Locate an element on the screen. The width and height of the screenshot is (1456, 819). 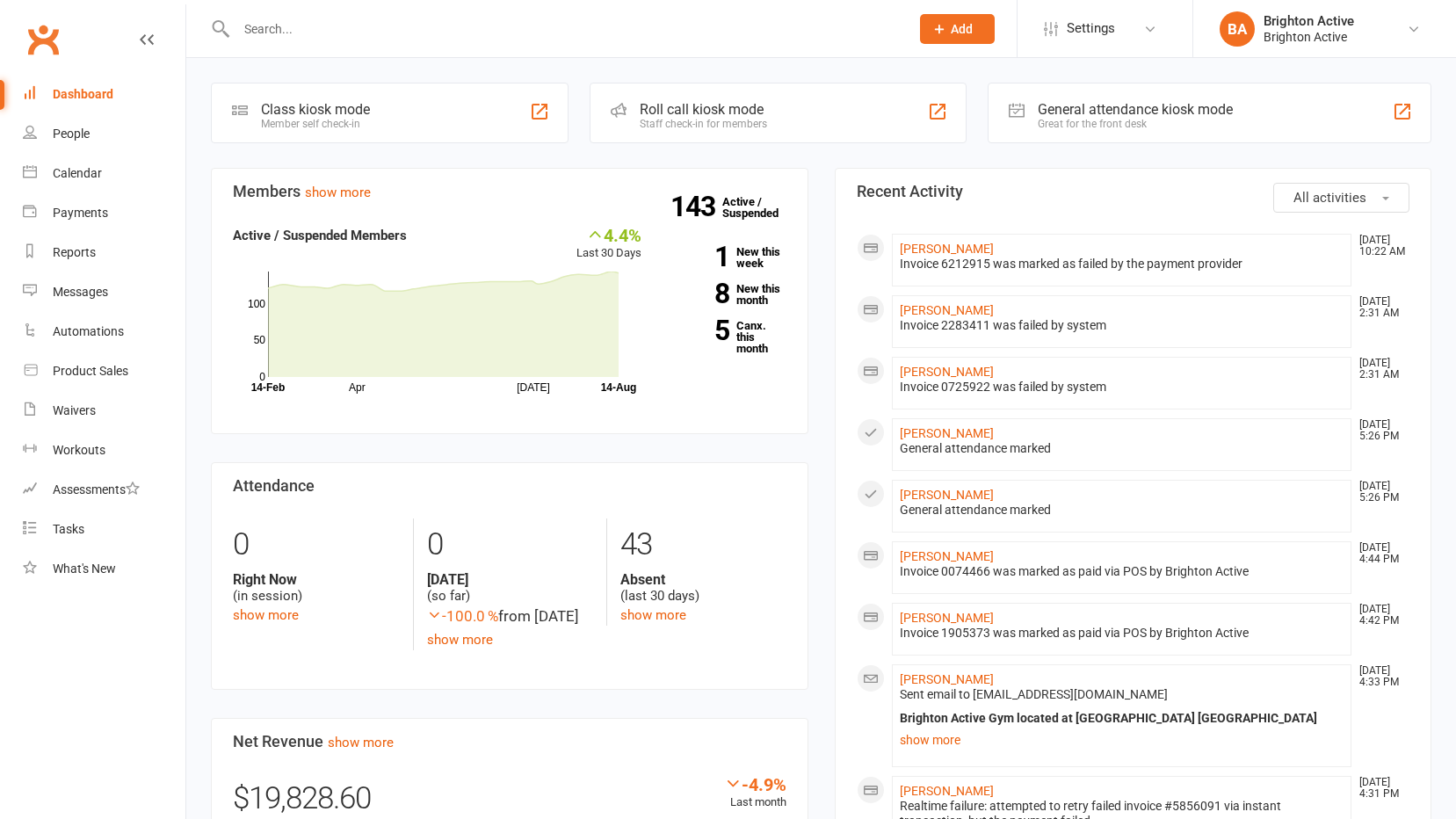
a: 1New this week is located at coordinates (727, 257).